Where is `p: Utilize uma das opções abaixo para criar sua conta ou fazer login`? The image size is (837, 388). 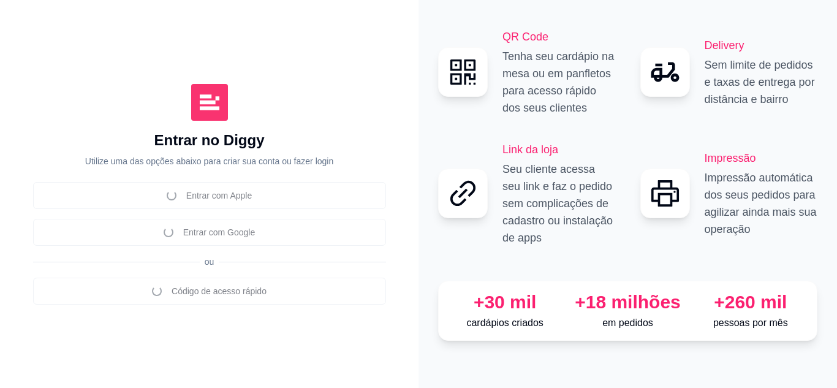
p: Utilize uma das opções abaixo para criar sua conta ou fazer login is located at coordinates (209, 161).